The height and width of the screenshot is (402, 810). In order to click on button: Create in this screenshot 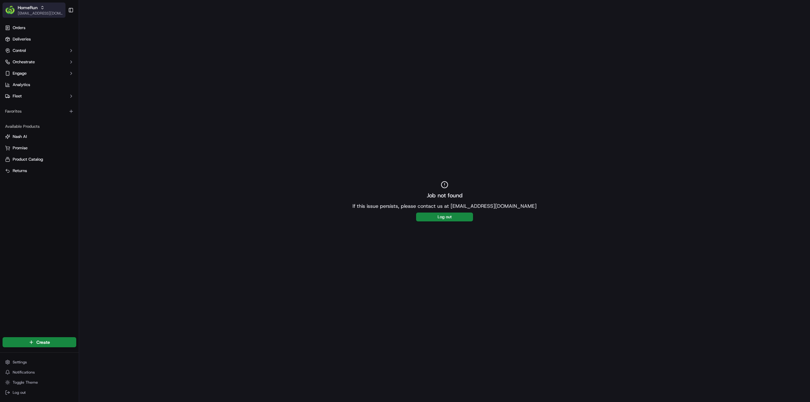, I will do `click(39, 342)`.